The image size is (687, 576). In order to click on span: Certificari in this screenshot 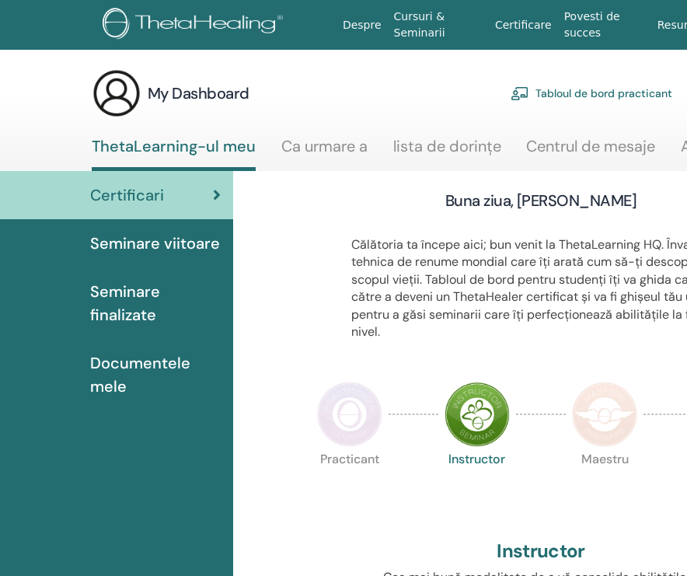, I will do `click(127, 195)`.